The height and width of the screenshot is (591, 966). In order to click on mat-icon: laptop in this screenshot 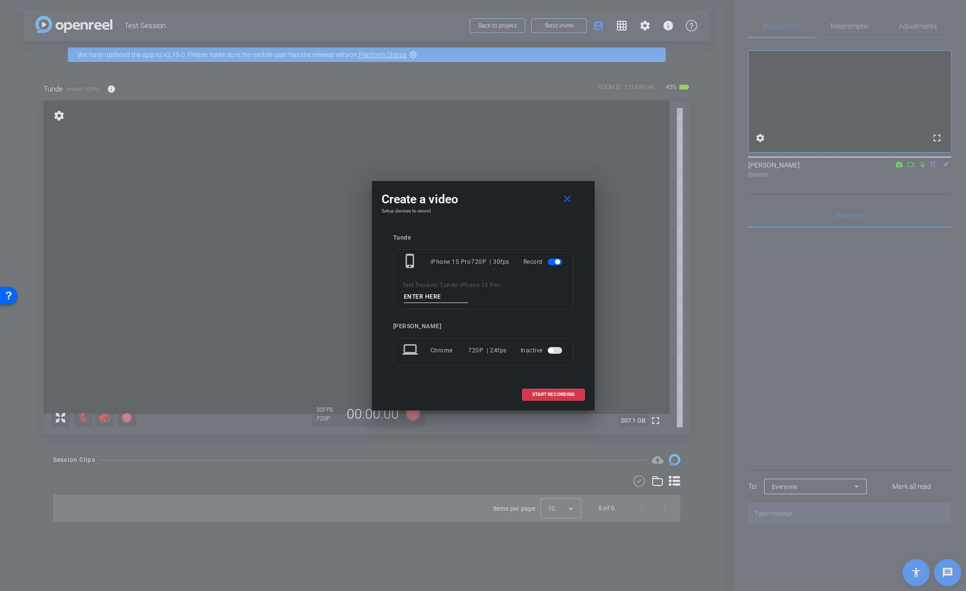, I will do `click(411, 350)`.